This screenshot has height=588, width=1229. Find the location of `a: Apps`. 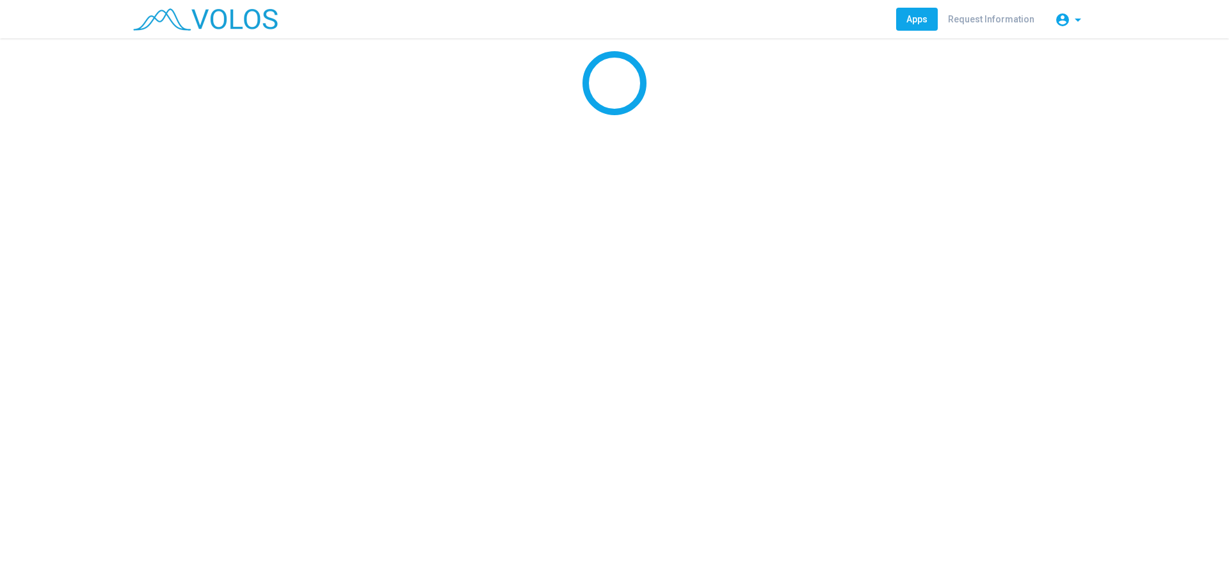

a: Apps is located at coordinates (917, 19).